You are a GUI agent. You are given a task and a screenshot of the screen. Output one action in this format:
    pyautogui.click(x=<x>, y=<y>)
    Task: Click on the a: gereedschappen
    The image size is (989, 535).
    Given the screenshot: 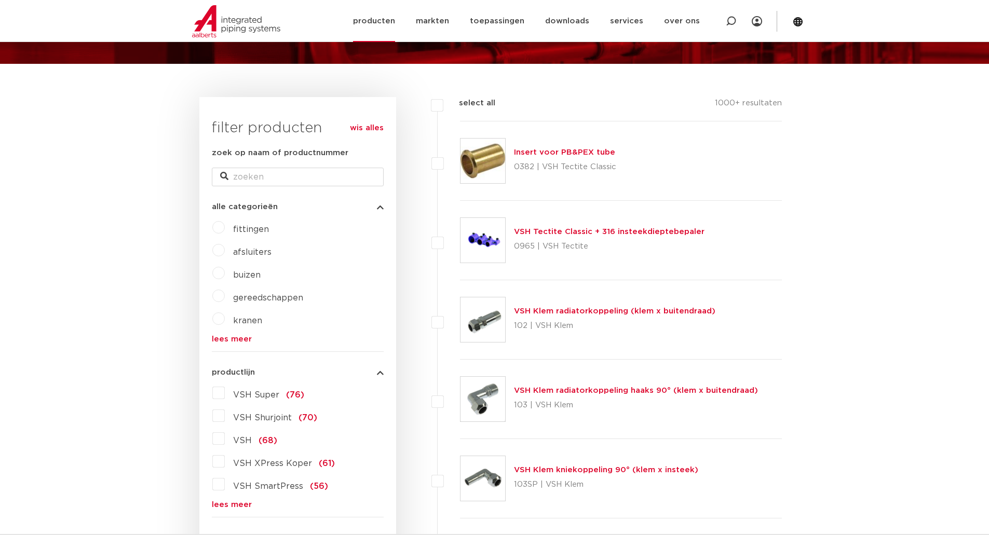 What is the action you would take?
    pyautogui.click(x=268, y=298)
    